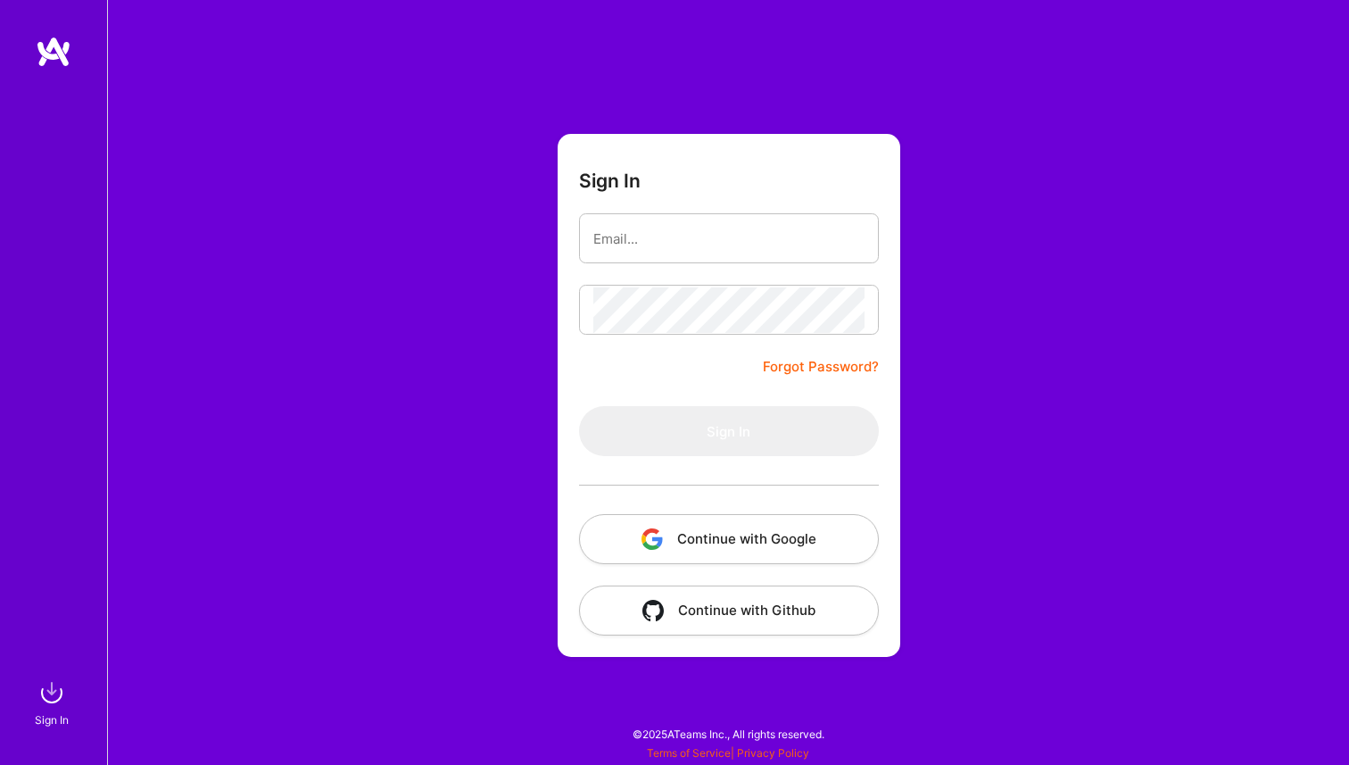  Describe the element at coordinates (729, 610) in the screenshot. I see `button: Continue with Github` at that location.